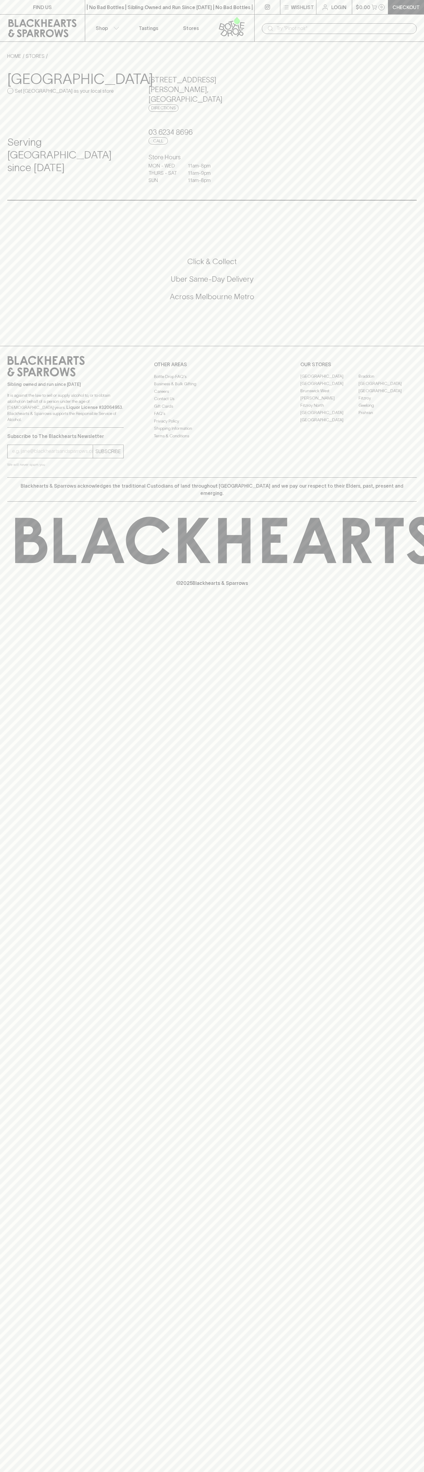  I want to click on p: MON - WED, so click(164, 166).